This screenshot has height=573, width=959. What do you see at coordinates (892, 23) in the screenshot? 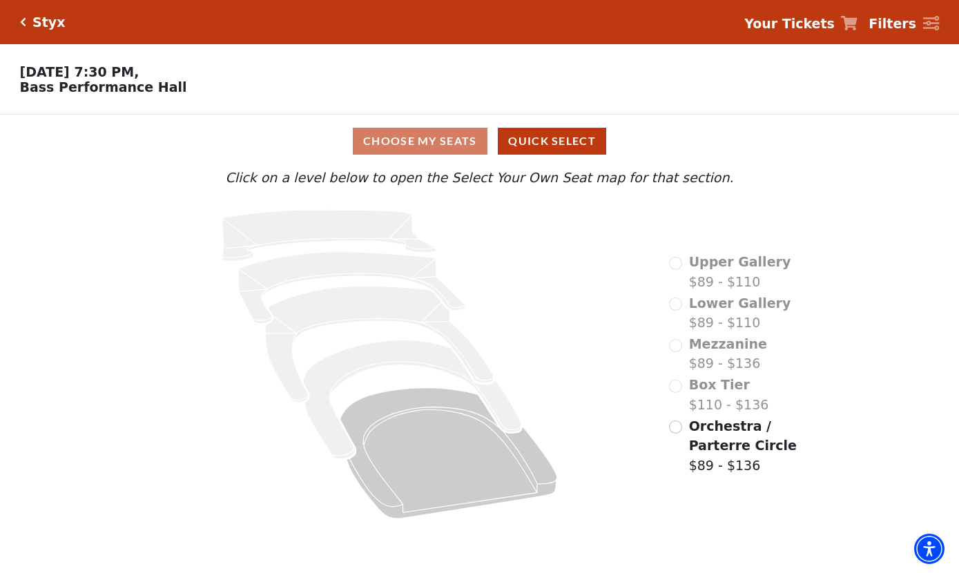
I see `strong: Filters` at bounding box center [892, 23].